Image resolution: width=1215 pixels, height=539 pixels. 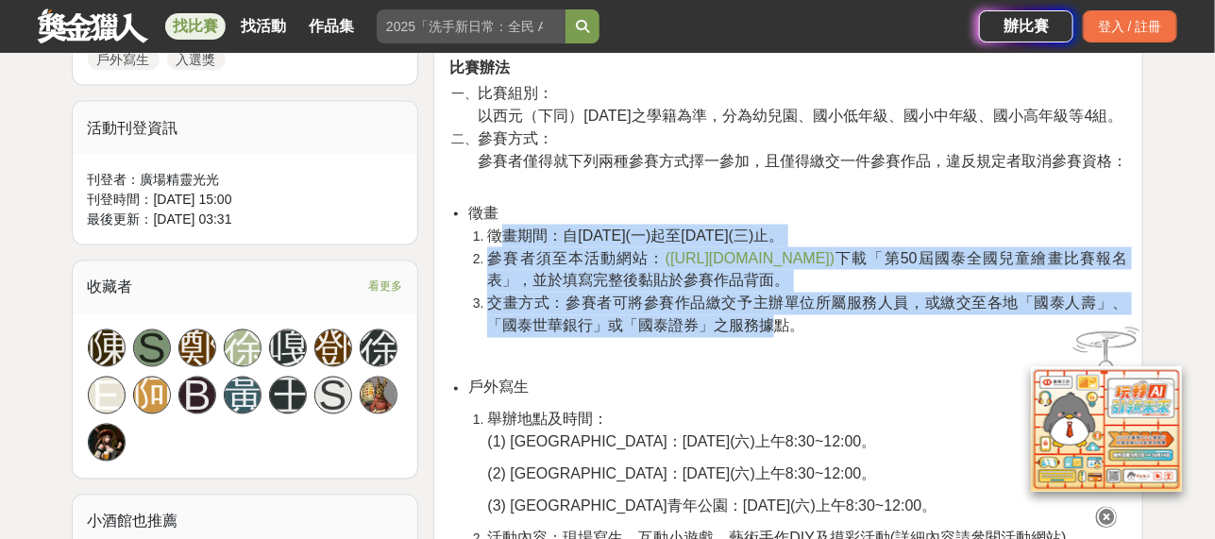 What do you see at coordinates (196, 59) in the screenshot?
I see `a: 入選獎` at bounding box center [196, 59].